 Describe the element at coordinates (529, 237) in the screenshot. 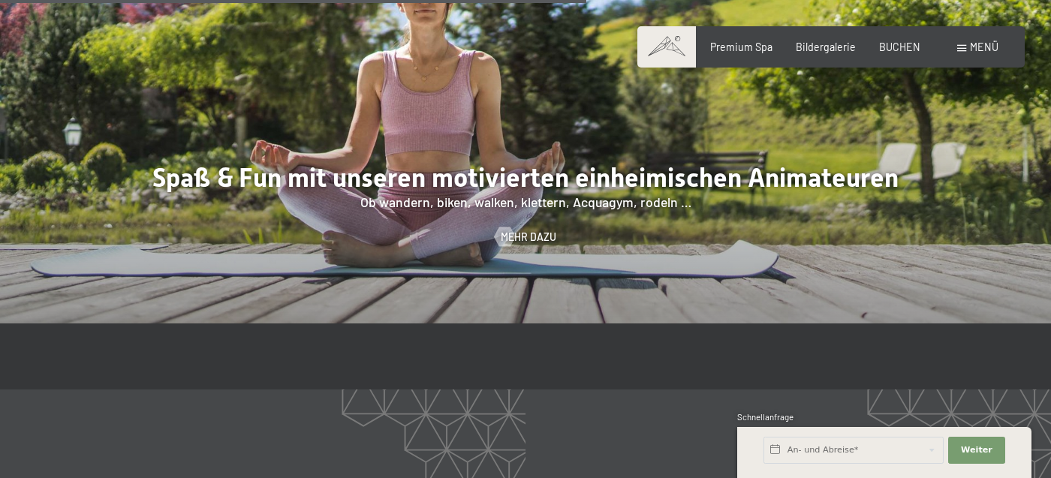

I see `span: Mehr dazu` at that location.